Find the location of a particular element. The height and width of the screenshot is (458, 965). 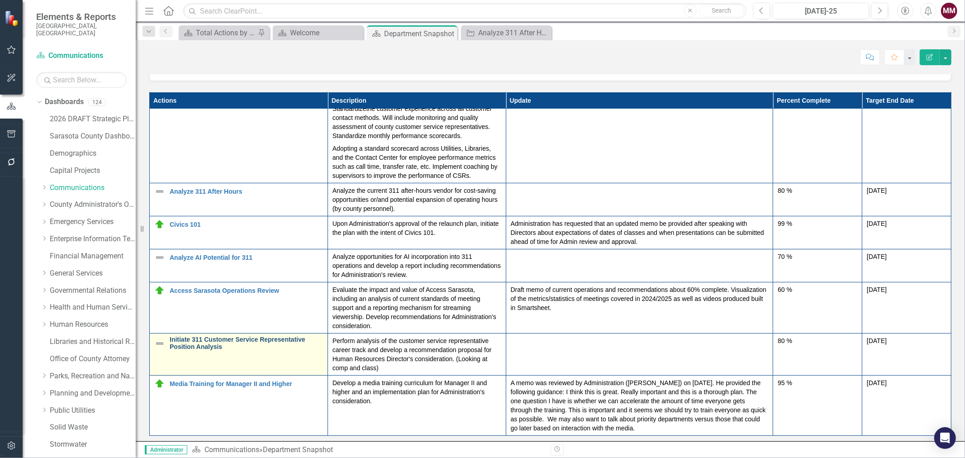

a: General Services is located at coordinates (93, 273).